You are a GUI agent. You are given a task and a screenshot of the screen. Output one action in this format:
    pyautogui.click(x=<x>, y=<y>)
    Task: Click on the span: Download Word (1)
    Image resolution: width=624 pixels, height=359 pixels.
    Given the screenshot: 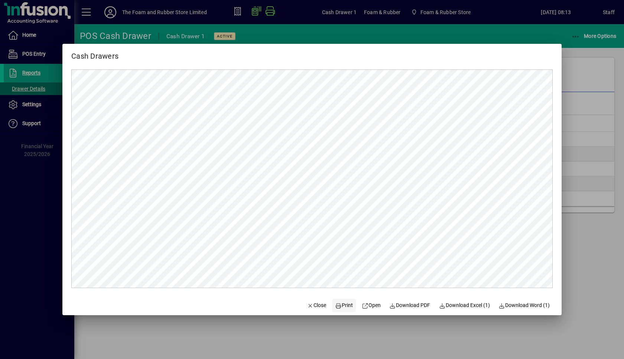 What is the action you would take?
    pyautogui.click(x=524, y=305)
    